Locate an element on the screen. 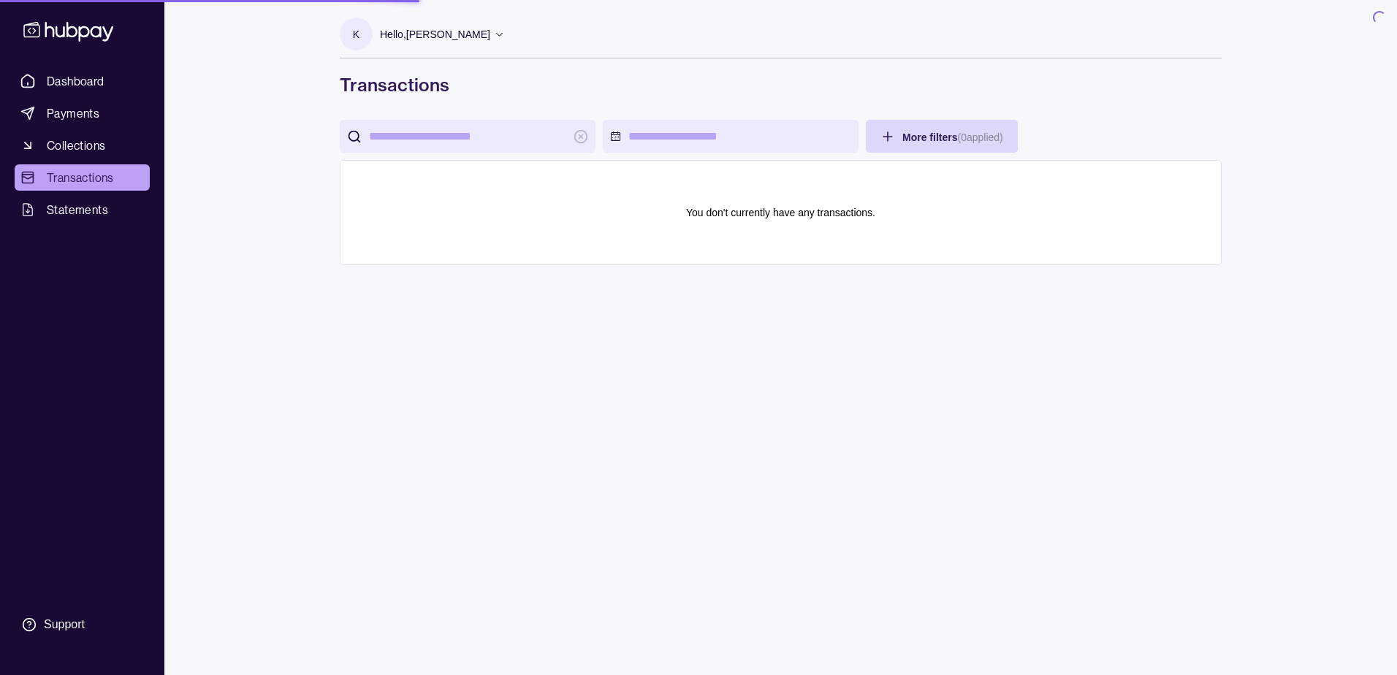 The width and height of the screenshot is (1397, 675). a: Statements is located at coordinates (82, 210).